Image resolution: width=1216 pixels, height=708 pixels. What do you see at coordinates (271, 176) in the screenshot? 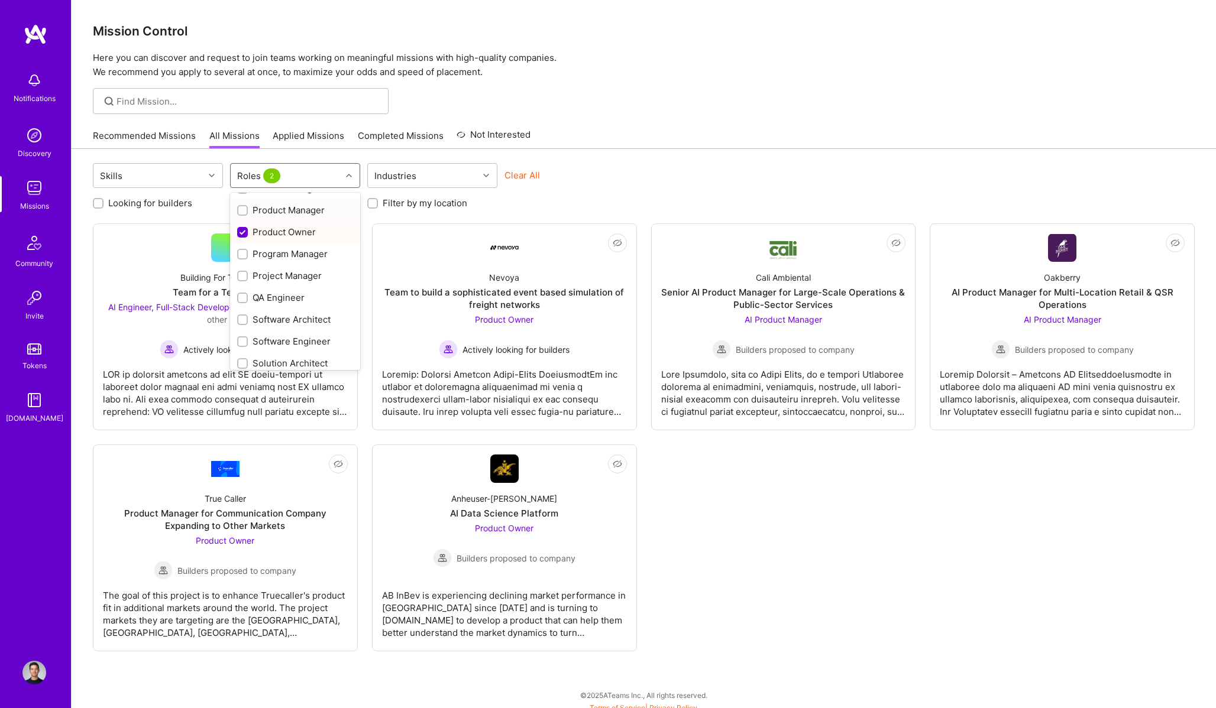
I see `span: 2` at bounding box center [271, 176].